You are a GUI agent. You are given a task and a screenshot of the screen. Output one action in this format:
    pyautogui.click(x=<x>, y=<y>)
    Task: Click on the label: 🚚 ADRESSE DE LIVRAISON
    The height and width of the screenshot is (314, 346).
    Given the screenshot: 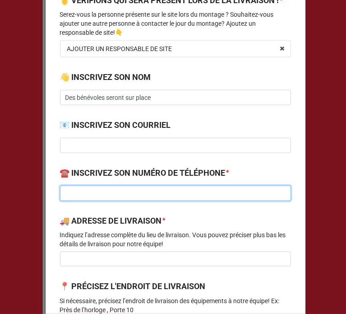 What is the action you would take?
    pyautogui.click(x=111, y=221)
    